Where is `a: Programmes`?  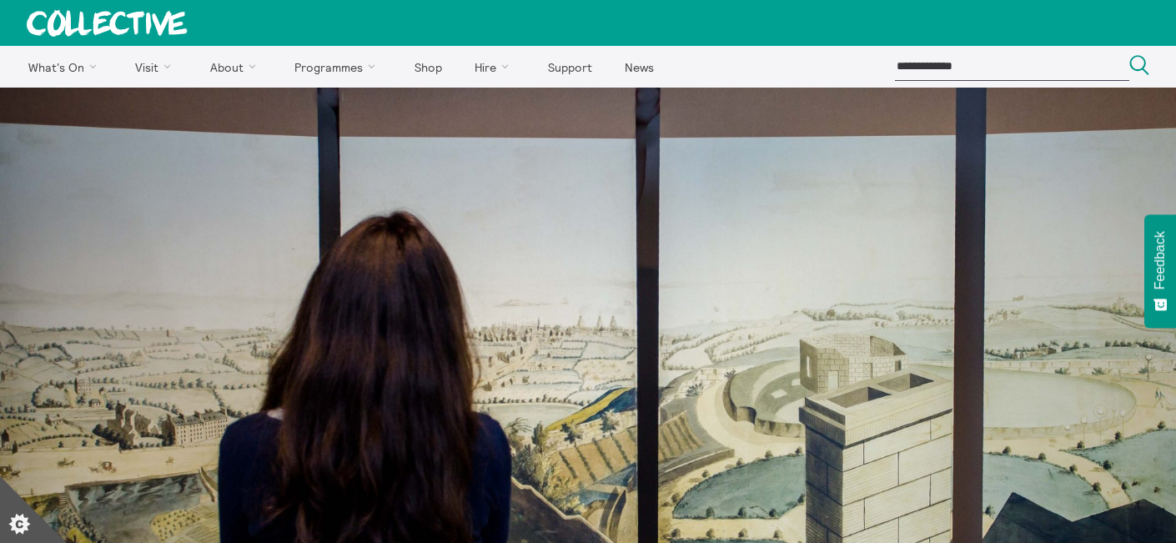
a: Programmes is located at coordinates (339, 67).